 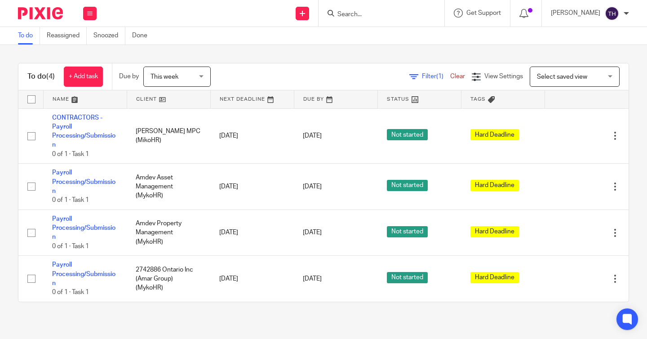 What do you see at coordinates (457, 76) in the screenshot?
I see `a: Clear` at bounding box center [457, 76].